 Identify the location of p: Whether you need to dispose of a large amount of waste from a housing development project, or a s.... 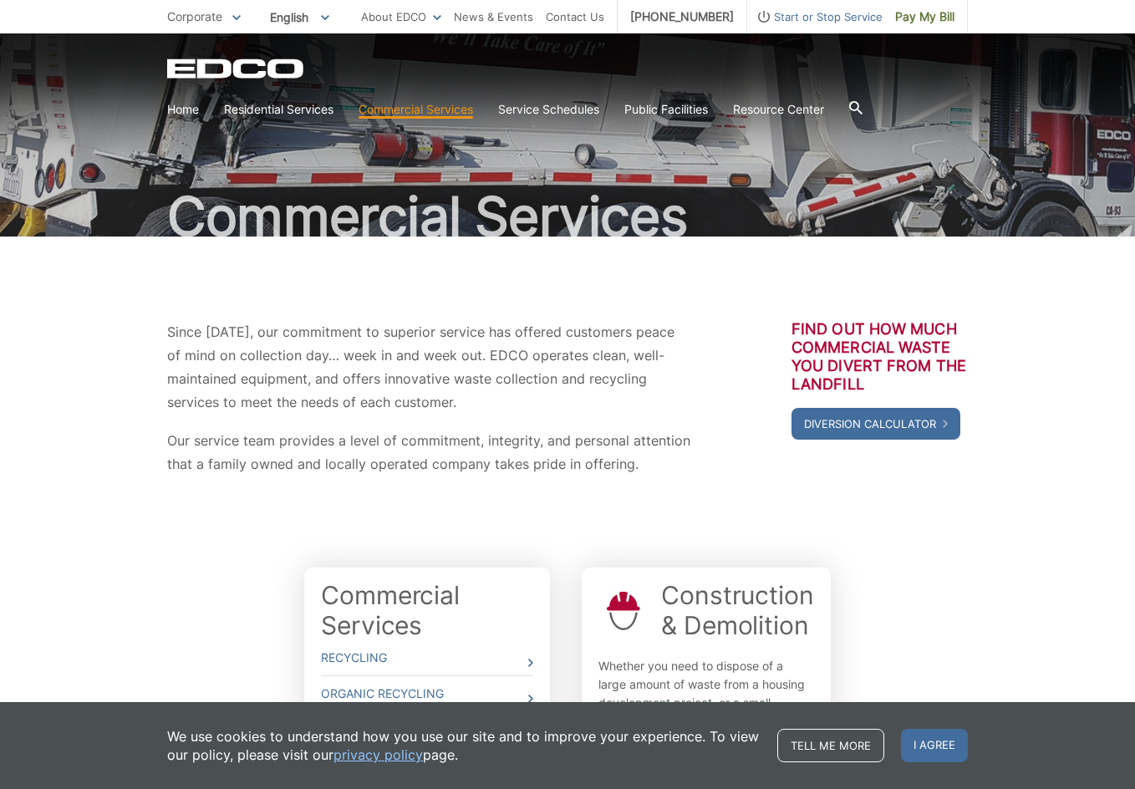
(706, 703).